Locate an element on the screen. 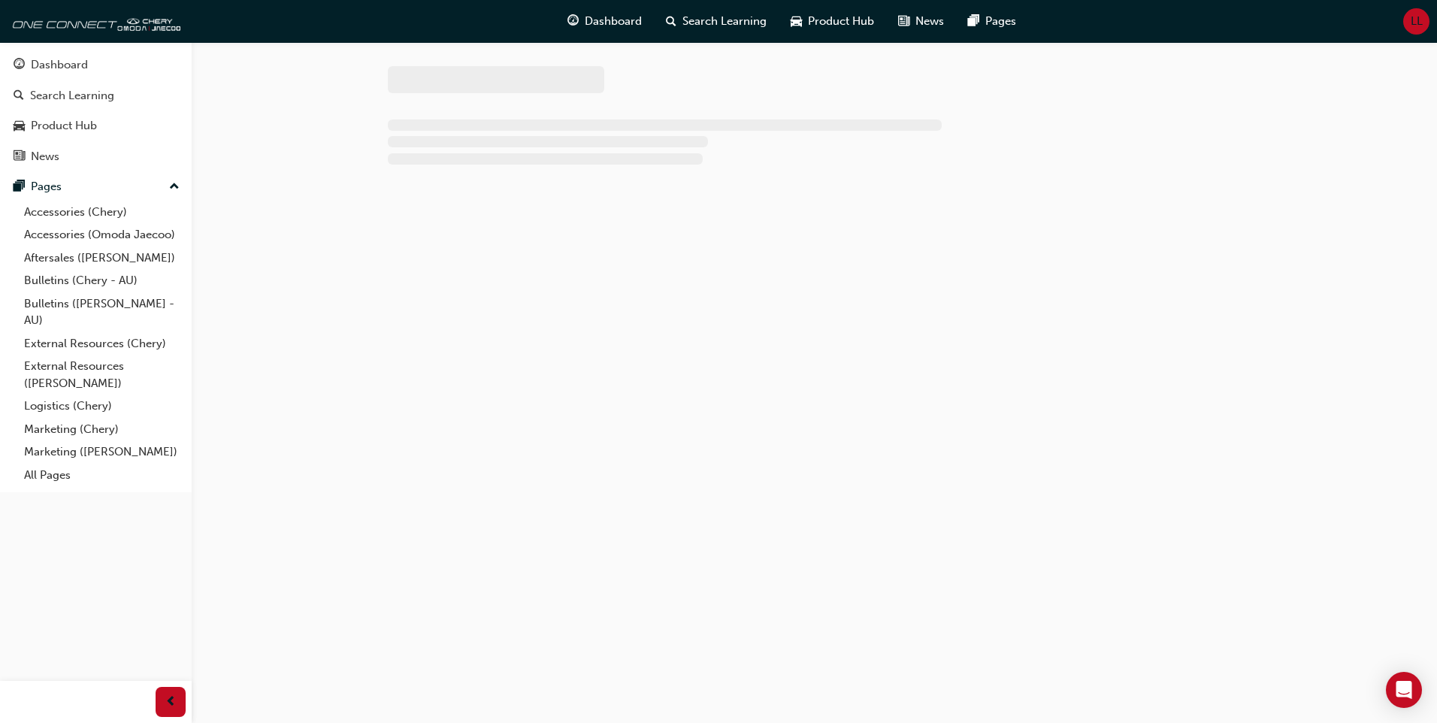  div: Pages is located at coordinates (46, 186).